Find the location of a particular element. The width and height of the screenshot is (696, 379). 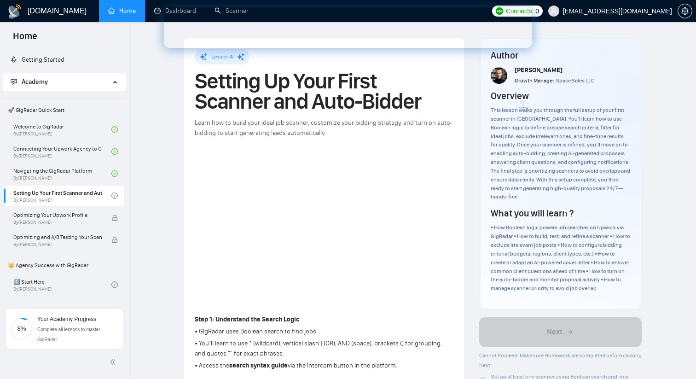

span: 👑 Agency Success with GigRadar is located at coordinates (64, 265).